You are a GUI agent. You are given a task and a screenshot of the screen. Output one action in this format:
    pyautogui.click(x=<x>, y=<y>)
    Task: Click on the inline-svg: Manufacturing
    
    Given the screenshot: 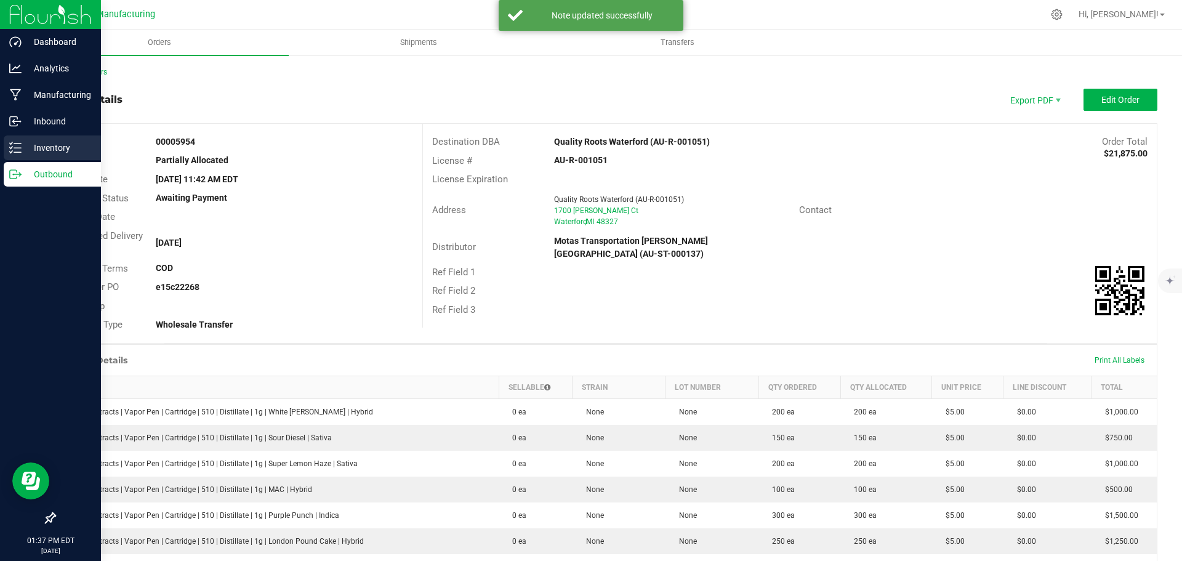 What is the action you would take?
    pyautogui.click(x=15, y=95)
    